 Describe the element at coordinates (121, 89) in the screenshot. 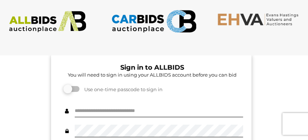

I see `span: Use one-time passcode to sign in` at that location.